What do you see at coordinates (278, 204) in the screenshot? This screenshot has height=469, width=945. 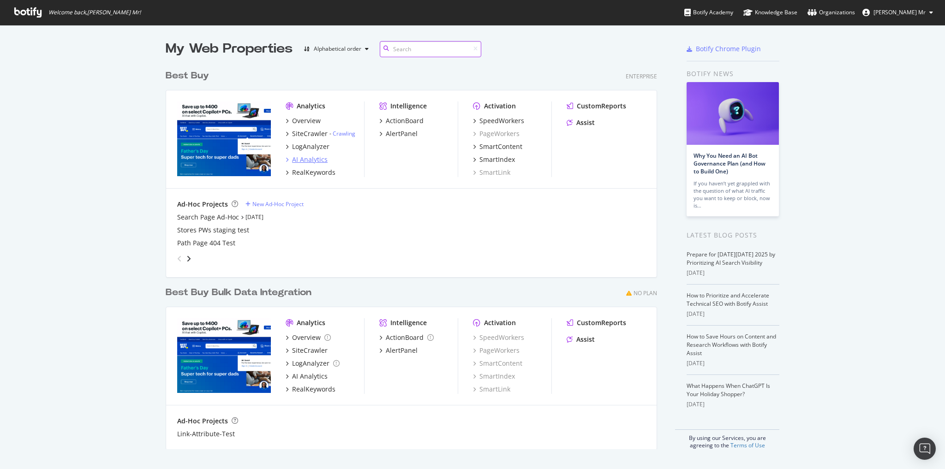 I see `div: New Ad-Hoc Project` at bounding box center [278, 204].